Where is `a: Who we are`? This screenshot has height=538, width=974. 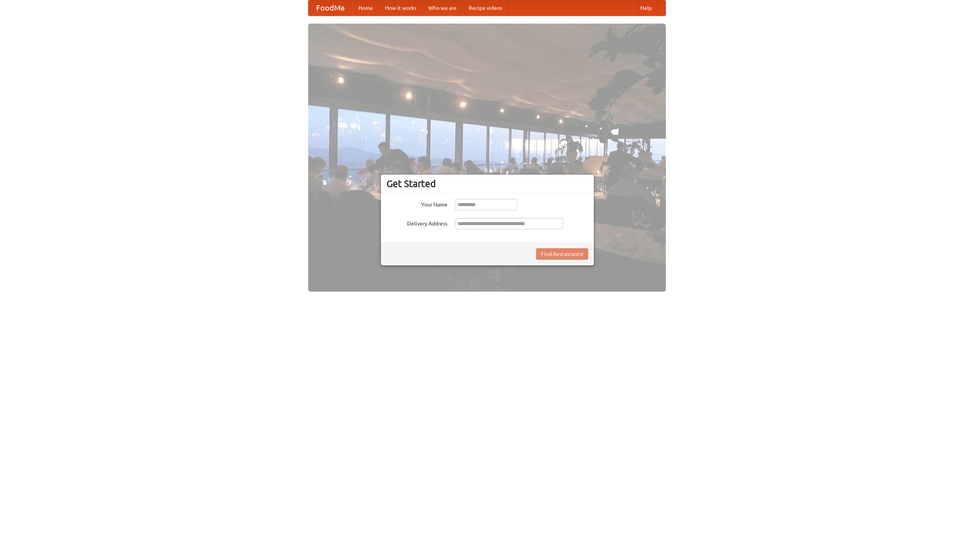
a: Who we are is located at coordinates (442, 8).